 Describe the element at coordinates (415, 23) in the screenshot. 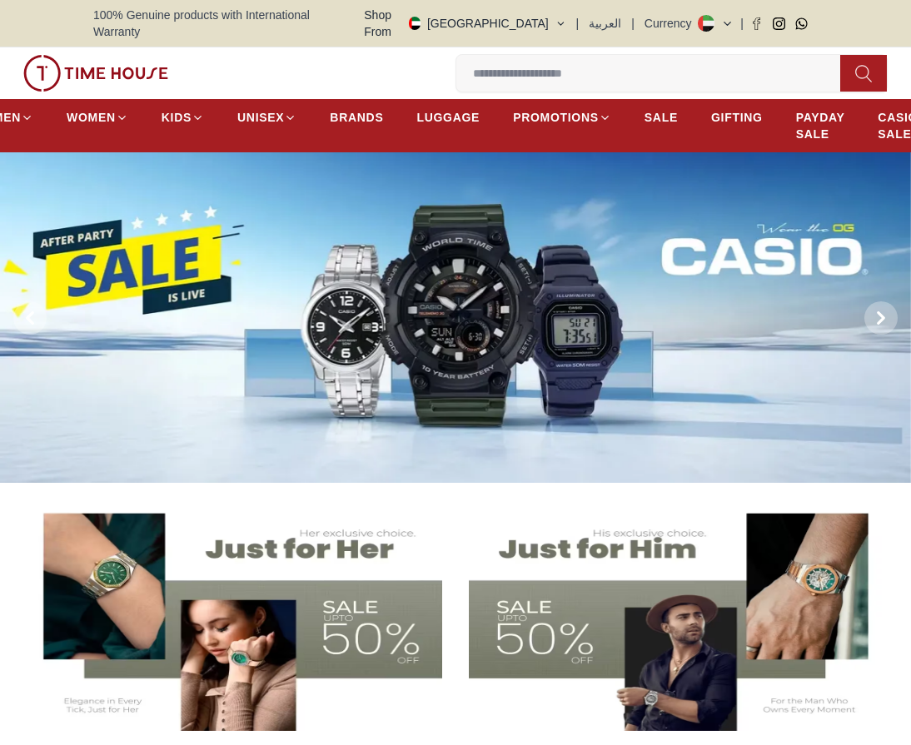

I see `img: United Arab Emirates` at that location.